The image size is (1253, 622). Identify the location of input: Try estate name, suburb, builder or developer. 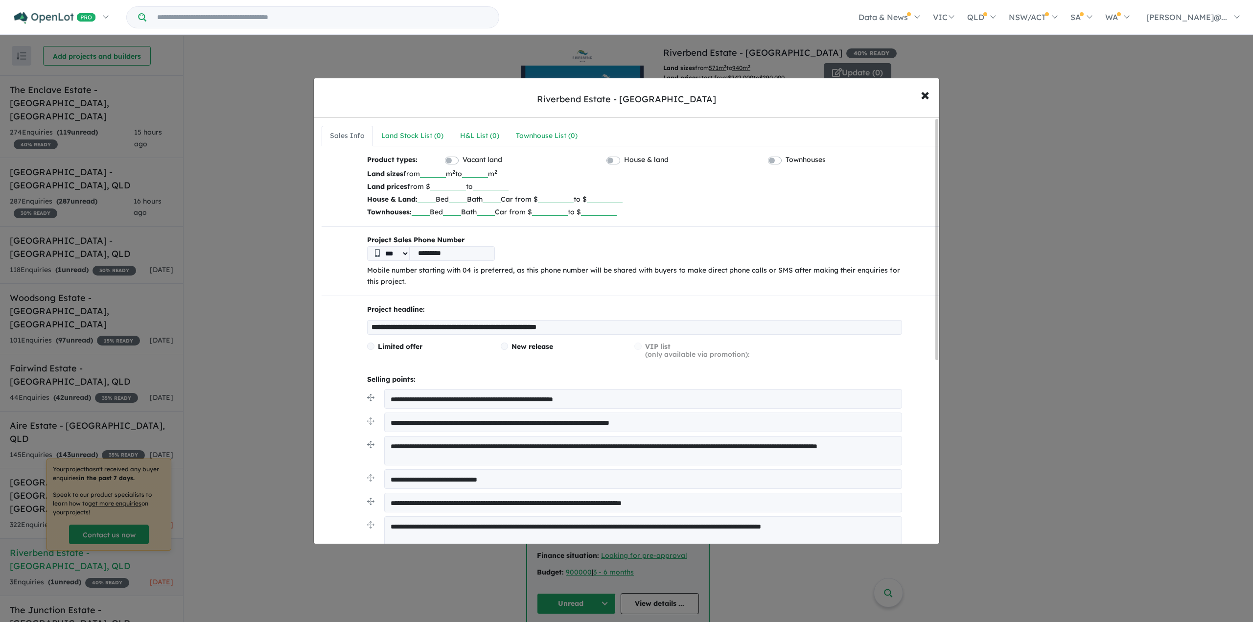
(323, 17).